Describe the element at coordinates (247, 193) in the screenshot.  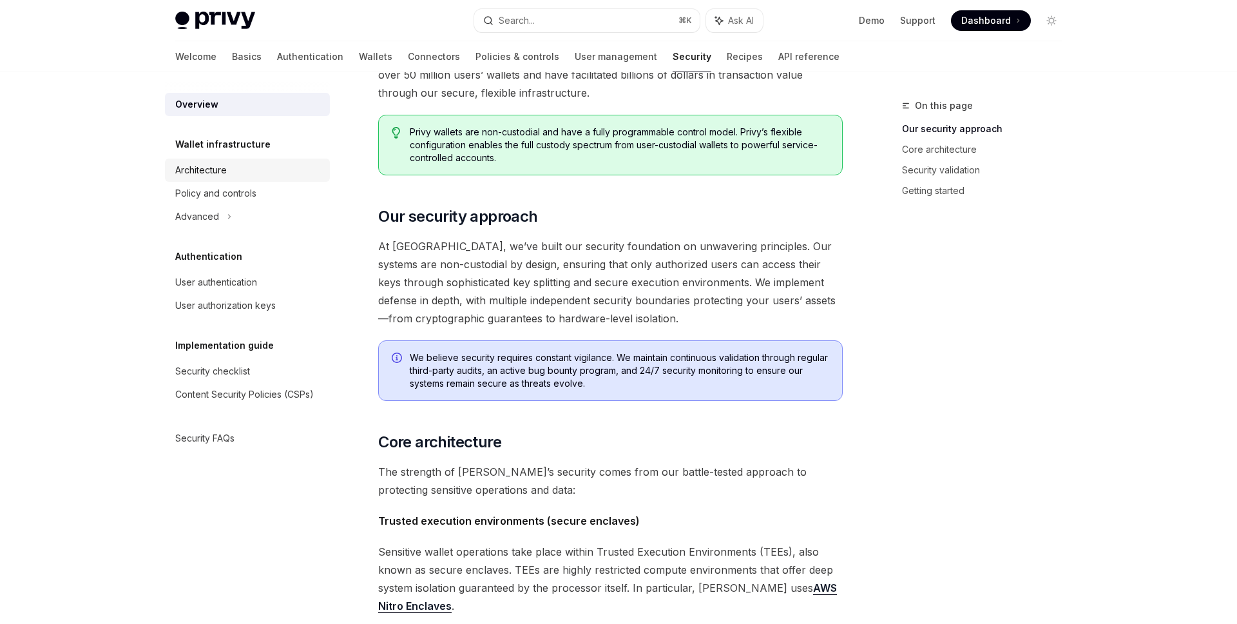
I see `a: Policy and controls` at that location.